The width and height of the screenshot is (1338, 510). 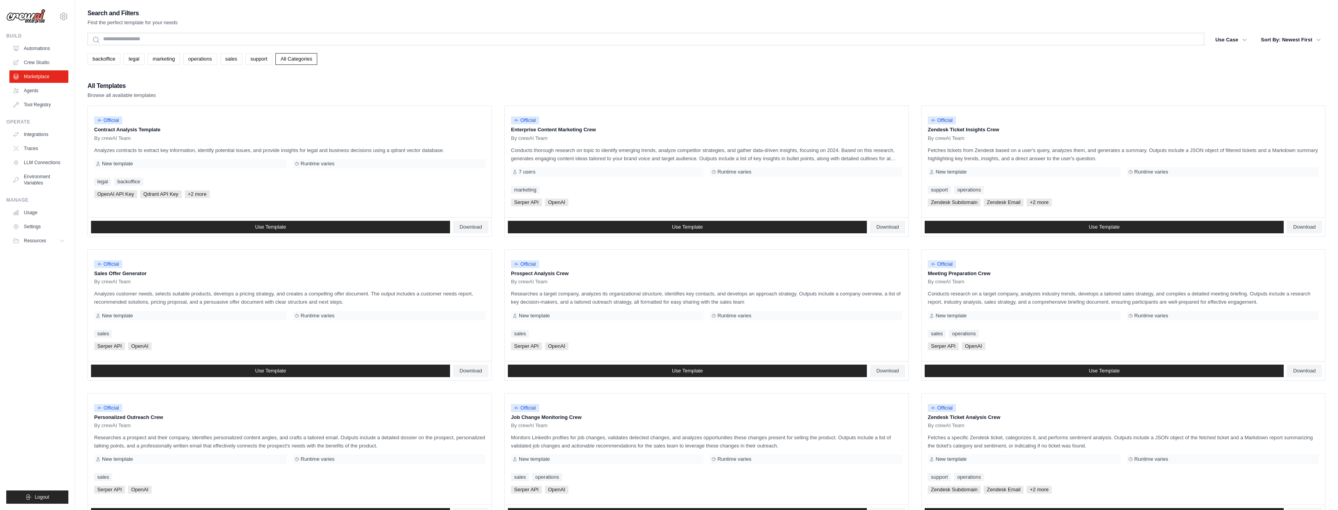 I want to click on p: Personalized Outreach Crew, so click(x=289, y=417).